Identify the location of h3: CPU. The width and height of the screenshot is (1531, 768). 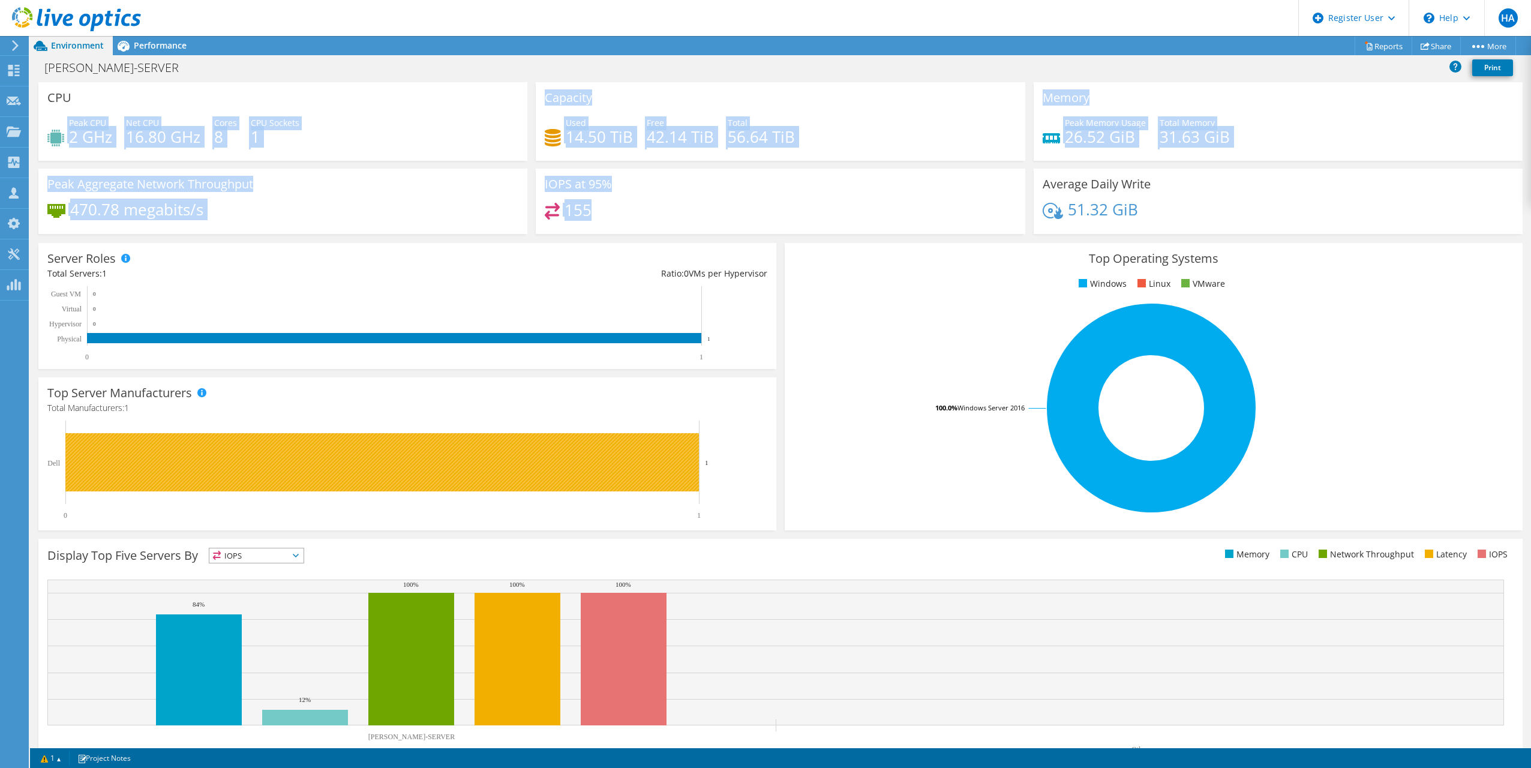
(59, 98).